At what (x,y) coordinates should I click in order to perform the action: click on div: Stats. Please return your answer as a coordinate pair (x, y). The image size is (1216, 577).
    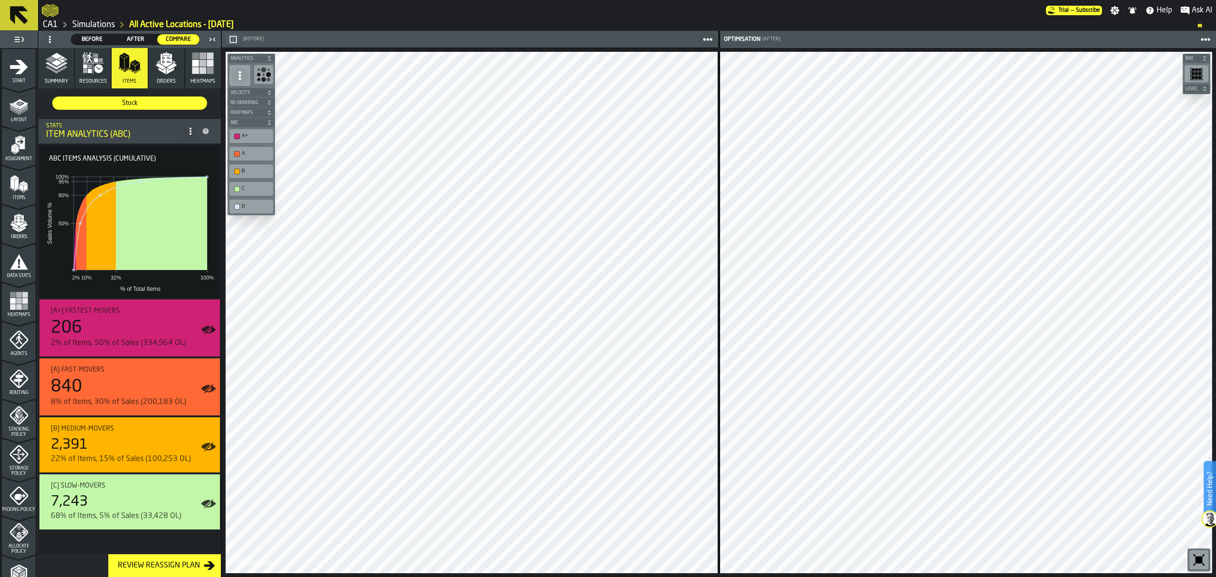
    Looking at the image, I should click on (114, 126).